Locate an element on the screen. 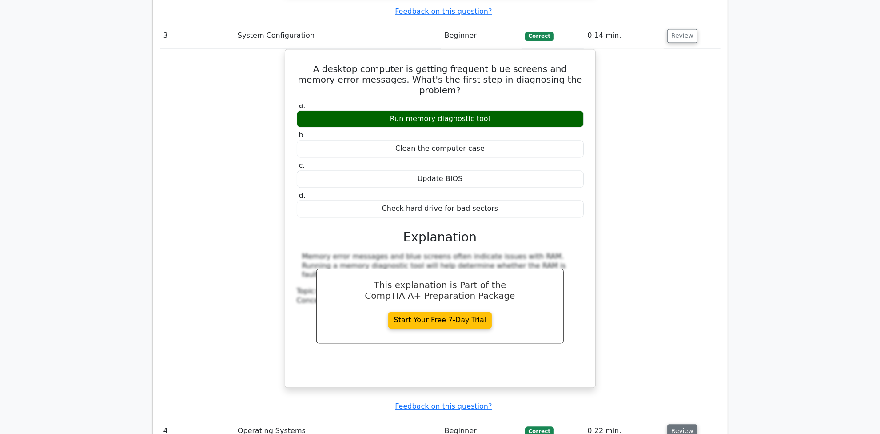  td: Beginner is located at coordinates (481, 36).